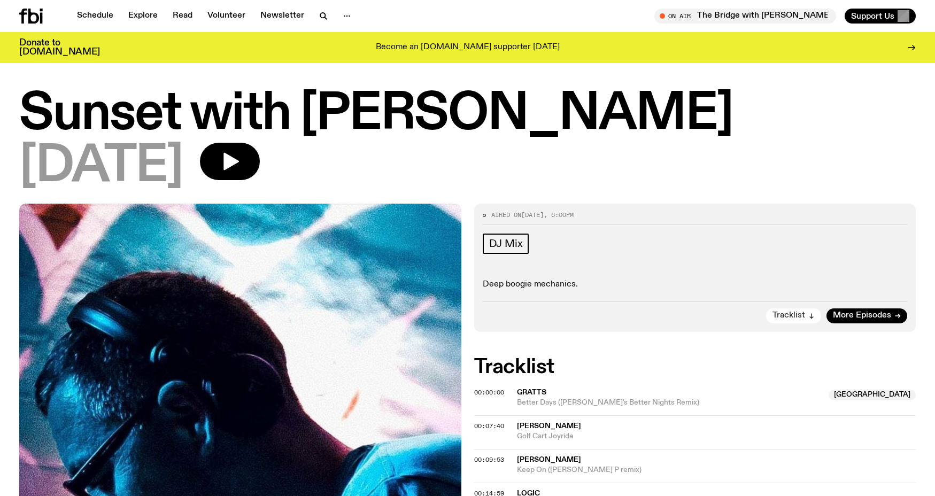 Image resolution: width=935 pixels, height=496 pixels. Describe the element at coordinates (695, 284) in the screenshot. I see `p: Deep boogie mechanics.` at that location.